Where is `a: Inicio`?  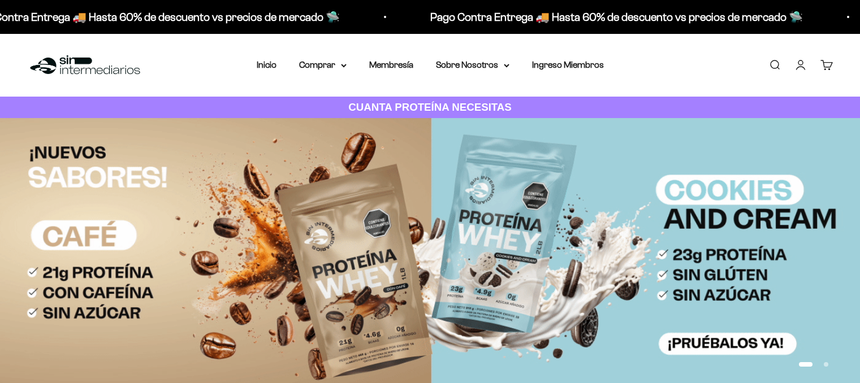
a: Inicio is located at coordinates (266, 64).